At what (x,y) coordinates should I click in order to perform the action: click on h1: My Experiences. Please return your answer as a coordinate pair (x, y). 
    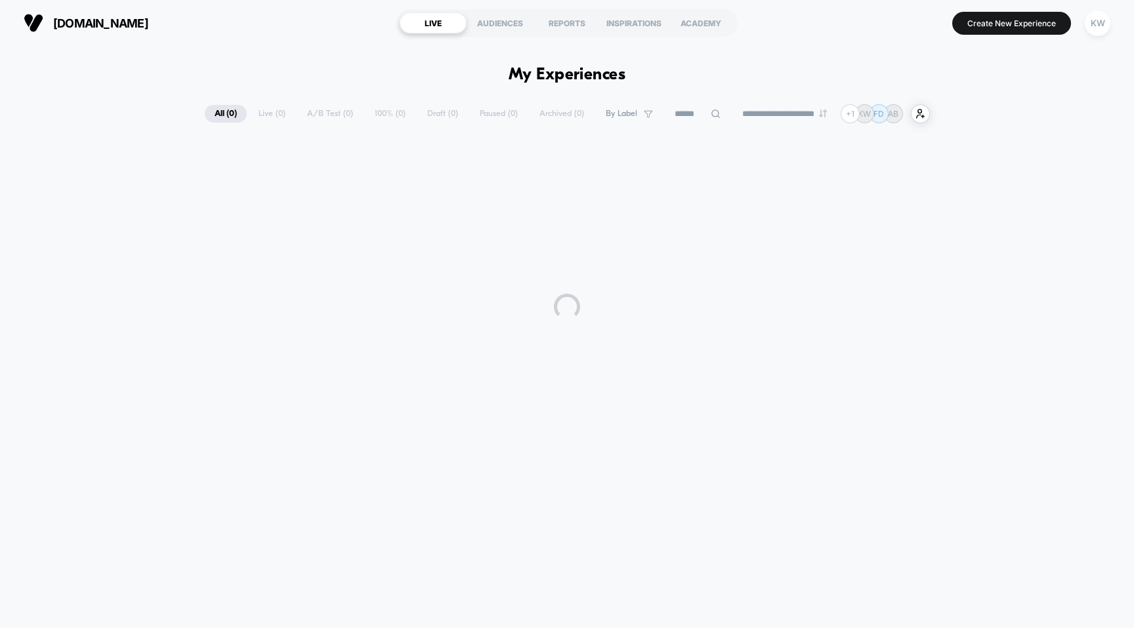
    Looking at the image, I should click on (567, 75).